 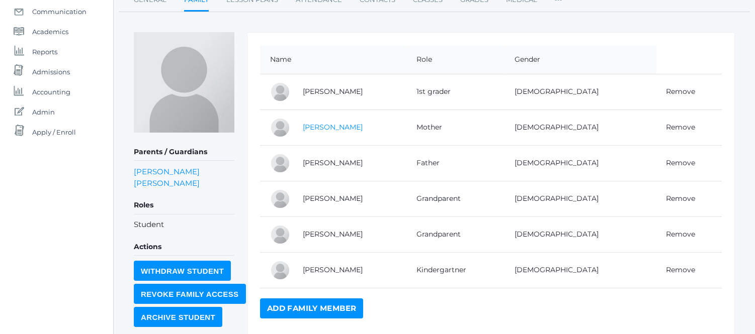 I want to click on td: Kindergartner, so click(x=455, y=270).